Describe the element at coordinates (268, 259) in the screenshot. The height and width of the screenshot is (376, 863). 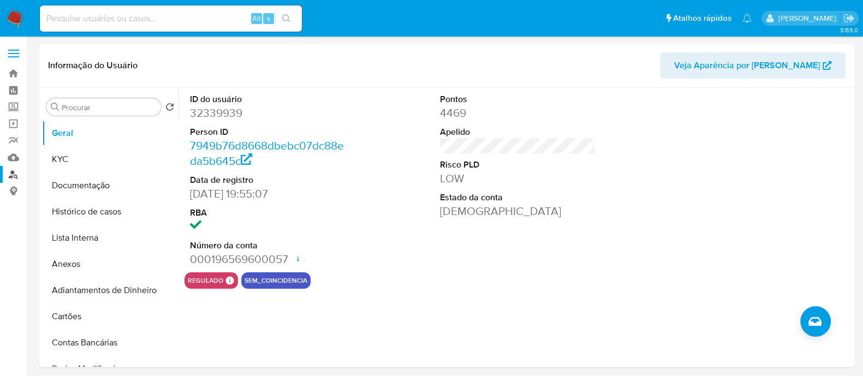
I see `dd: 000196569600057` at that location.